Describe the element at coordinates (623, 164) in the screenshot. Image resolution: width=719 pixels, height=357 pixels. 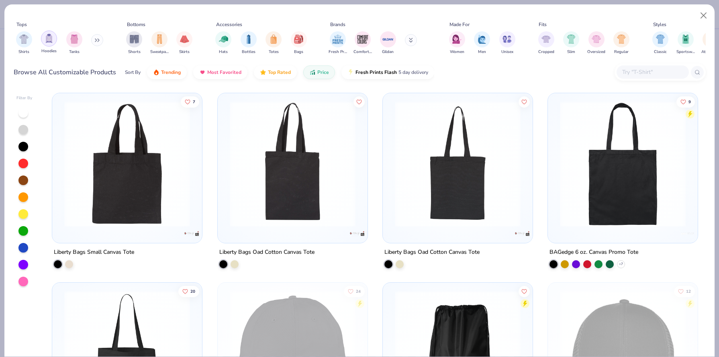
I see `img: 27b5c7c3-e969-429a-aedd-a97ddab816ce` at that location.